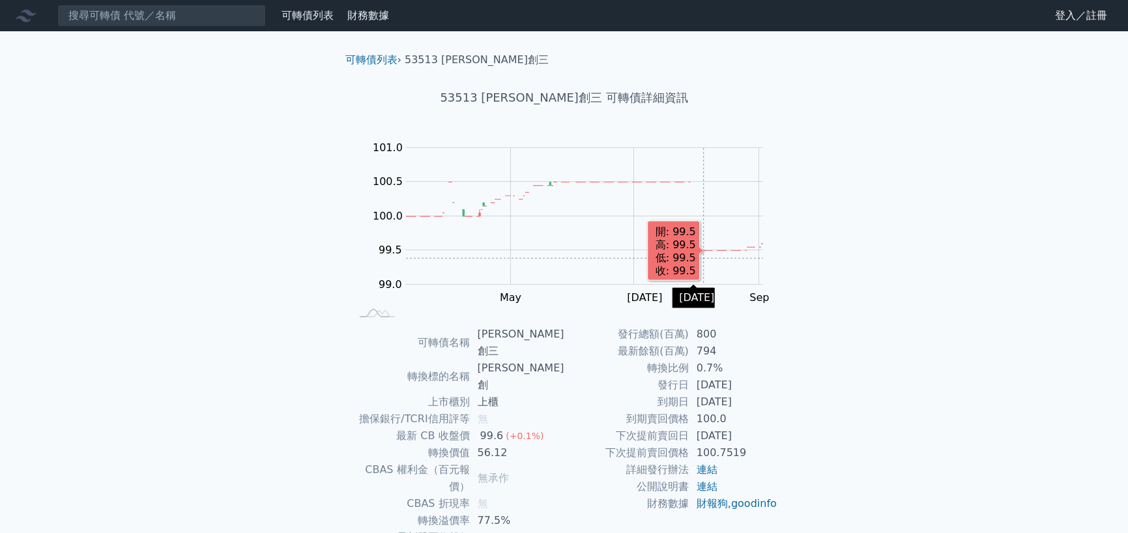 The image size is (1128, 533). What do you see at coordinates (626, 368) in the screenshot?
I see `td: 轉換比例` at bounding box center [626, 368].